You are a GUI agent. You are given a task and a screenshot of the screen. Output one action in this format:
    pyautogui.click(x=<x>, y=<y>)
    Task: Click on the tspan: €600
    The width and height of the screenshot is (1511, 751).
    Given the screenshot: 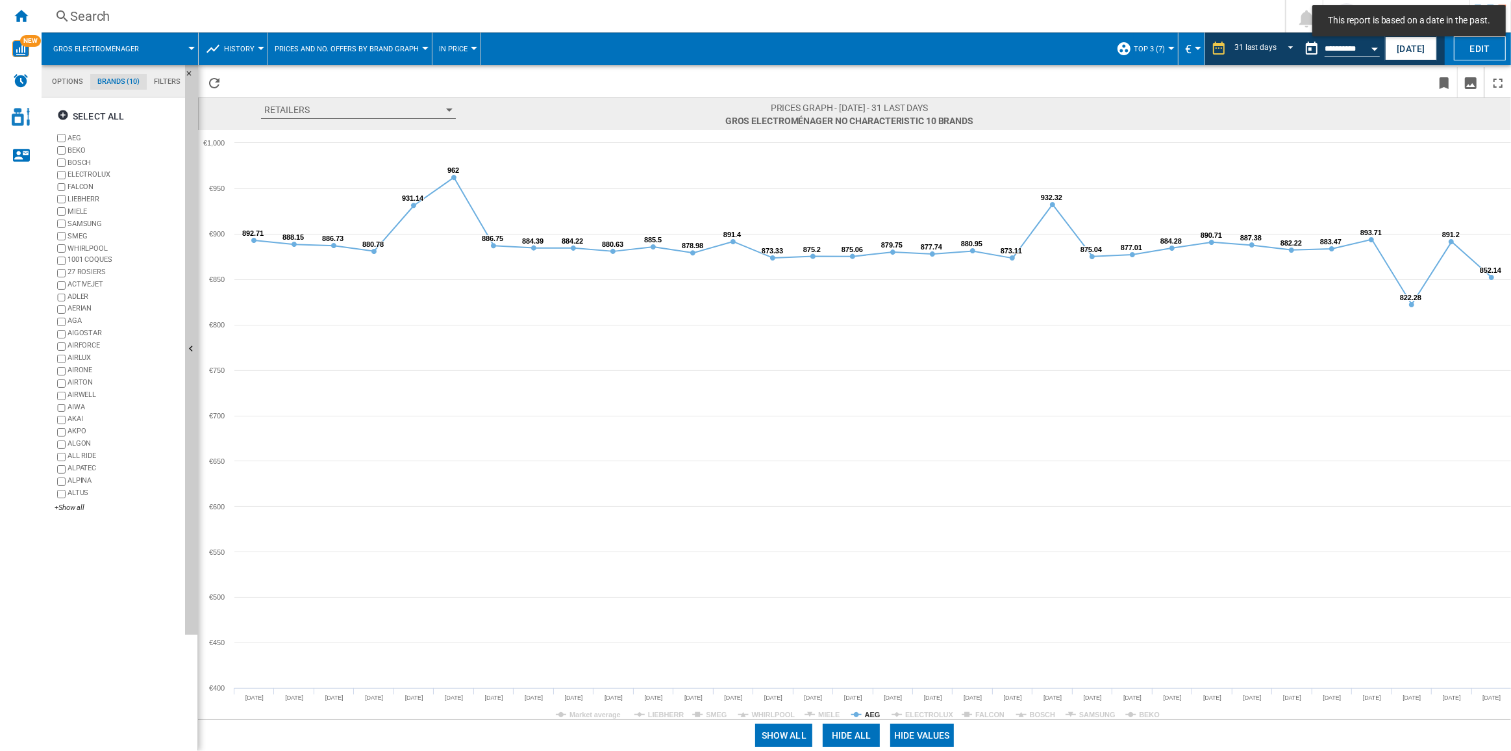 What is the action you would take?
    pyautogui.click(x=217, y=507)
    